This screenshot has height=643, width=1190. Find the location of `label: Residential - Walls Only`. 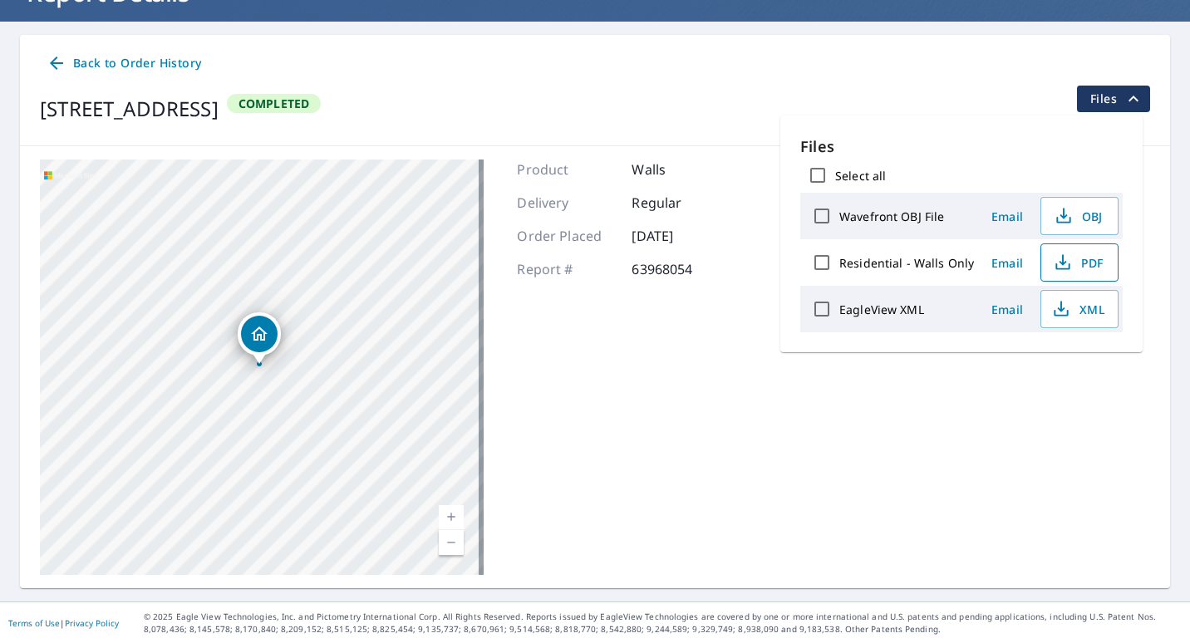

label: Residential - Walls Only is located at coordinates (906, 263).